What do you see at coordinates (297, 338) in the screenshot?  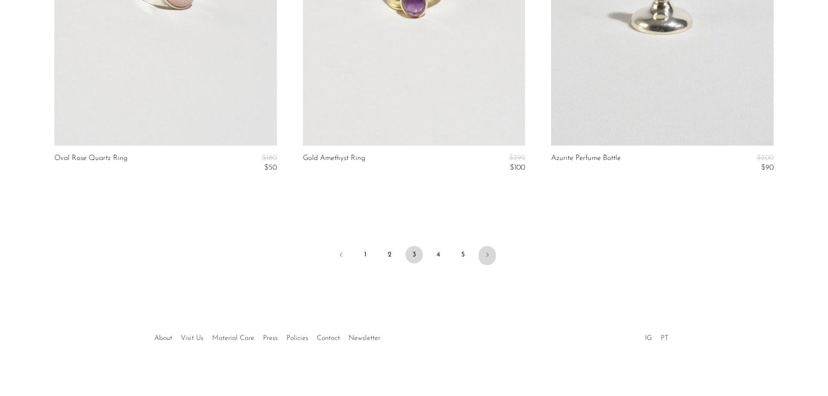 I see `a: Policies` at bounding box center [297, 338].